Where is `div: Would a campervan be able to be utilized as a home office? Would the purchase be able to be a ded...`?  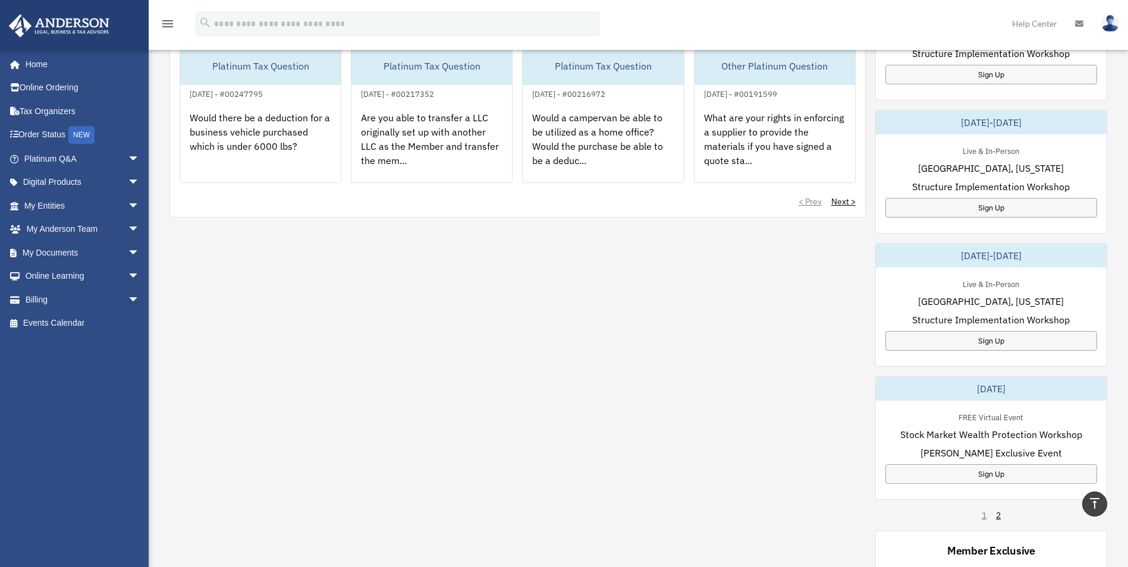
div: Would a campervan be able to be utilized as a home office? Would the purchase be able to be a ded... is located at coordinates (603, 148).